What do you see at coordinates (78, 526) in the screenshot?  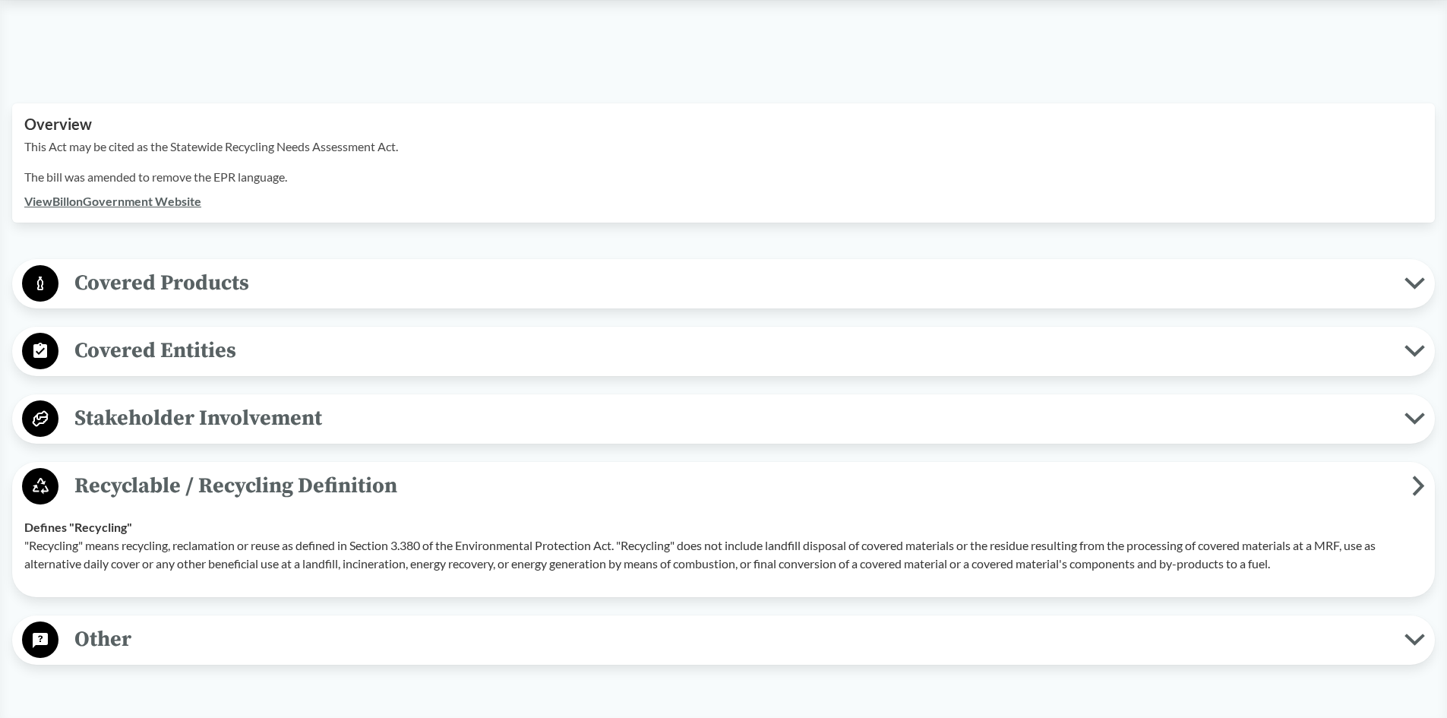 I see `strong: Defines "Recycling"` at bounding box center [78, 526].